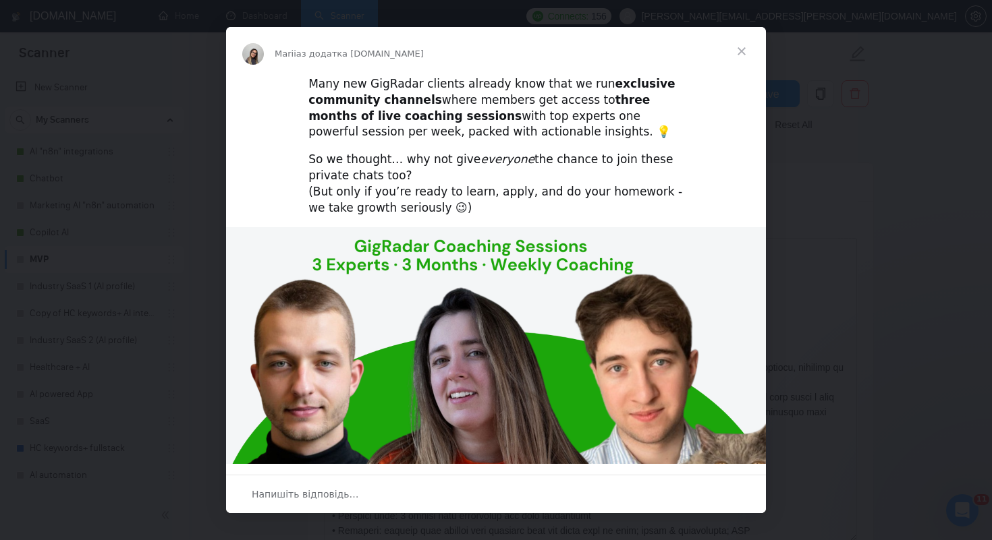 This screenshot has height=540, width=992. I want to click on span: Напишіть відповідь…, so click(305, 495).